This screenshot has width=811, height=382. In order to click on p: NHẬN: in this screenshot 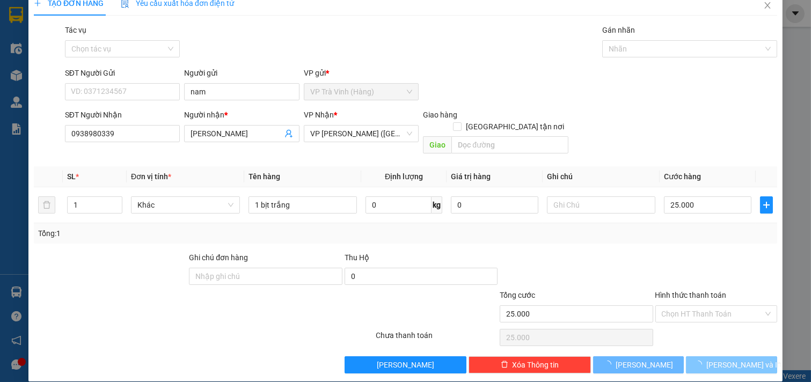, I will do `click(81, 46)`.